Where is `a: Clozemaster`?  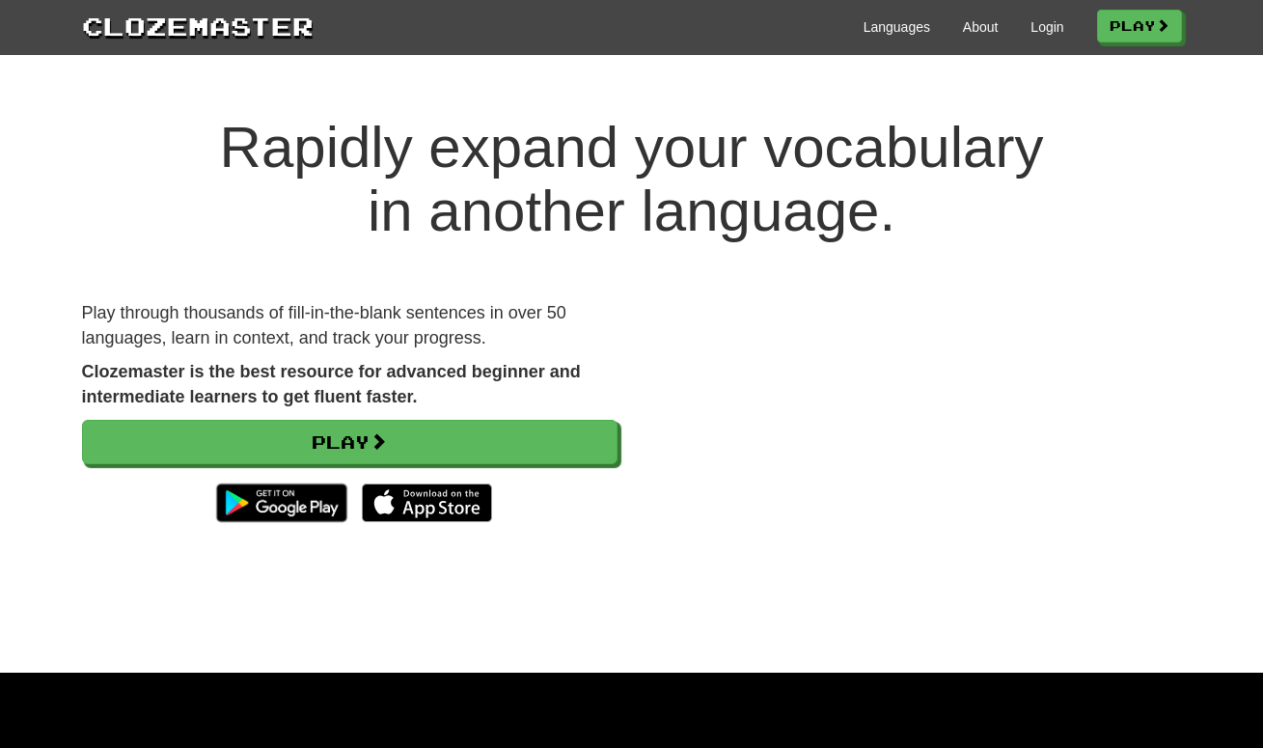 a: Clozemaster is located at coordinates (198, 25).